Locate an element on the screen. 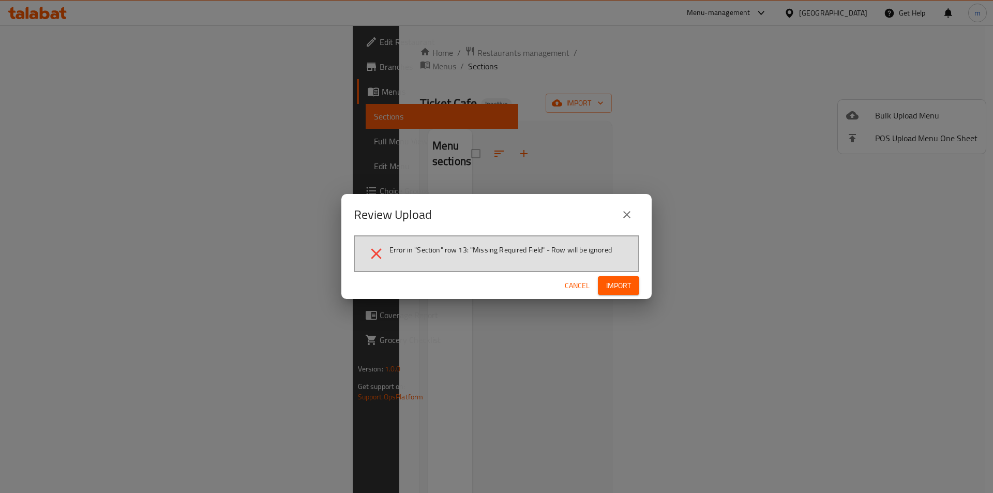 The height and width of the screenshot is (493, 993). button: Cancel is located at coordinates (577, 286).